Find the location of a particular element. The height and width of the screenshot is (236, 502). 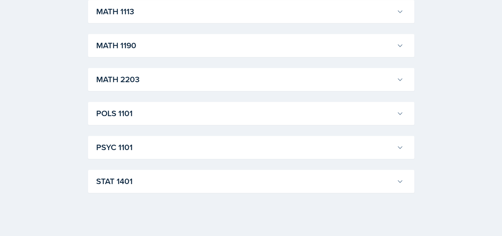

h3: MATH 1190 is located at coordinates (245, 46).